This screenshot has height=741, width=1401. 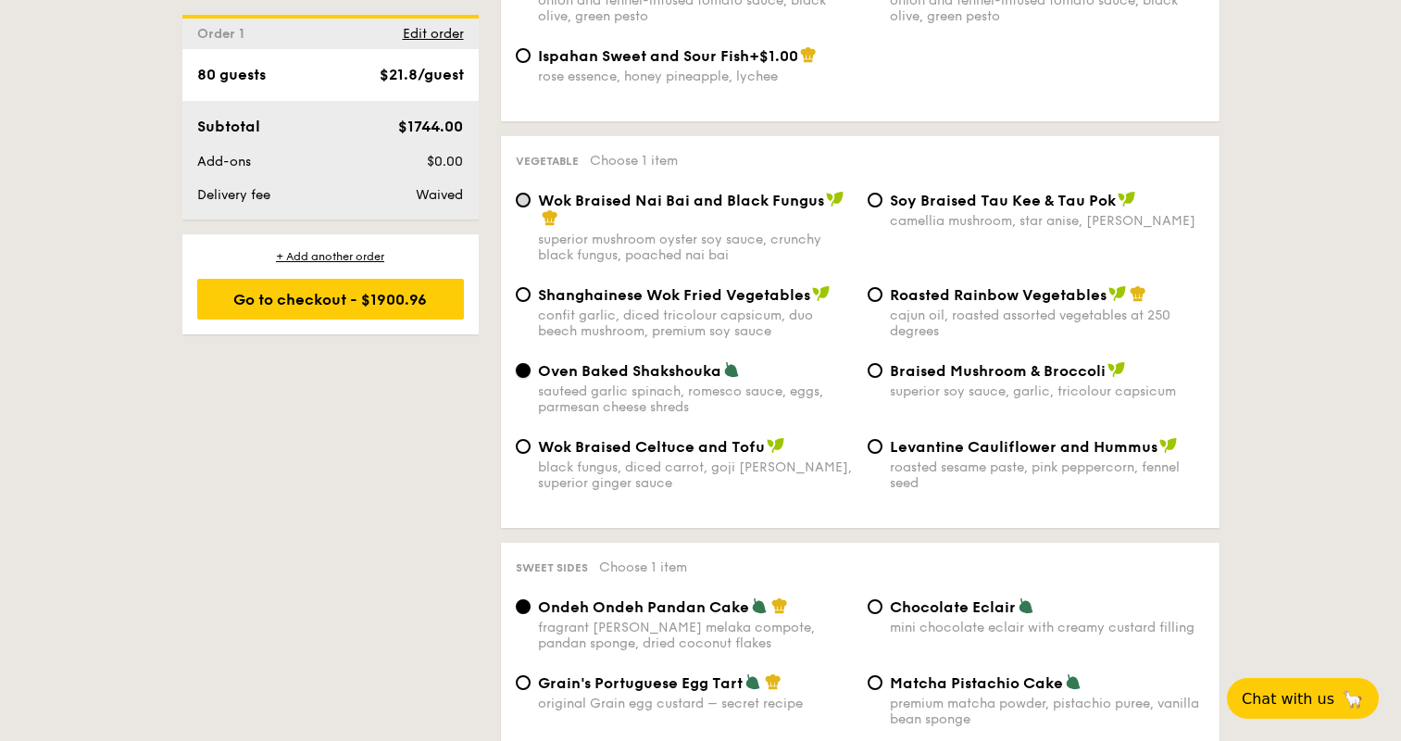 What do you see at coordinates (523, 370) in the screenshot?
I see `input: Oven Baked Shakshoukasauteed garlic spinach, romesco sauce, eggs, parmesan cheese shreds` at bounding box center [523, 370].